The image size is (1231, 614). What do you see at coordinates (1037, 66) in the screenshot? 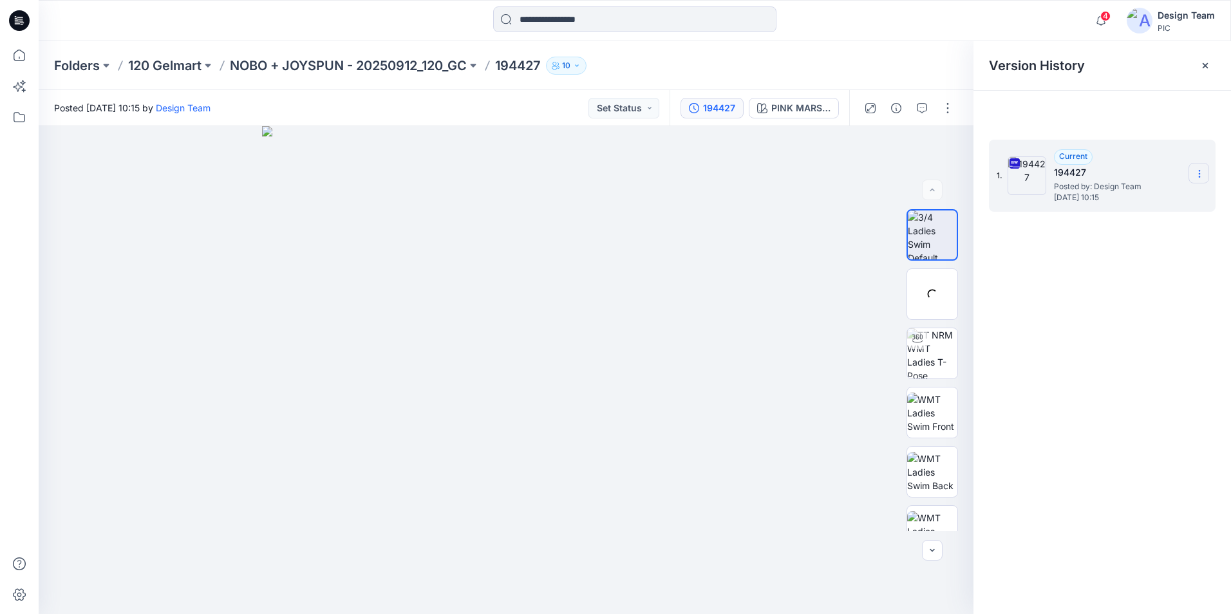
I see `span: Version History` at bounding box center [1037, 66].